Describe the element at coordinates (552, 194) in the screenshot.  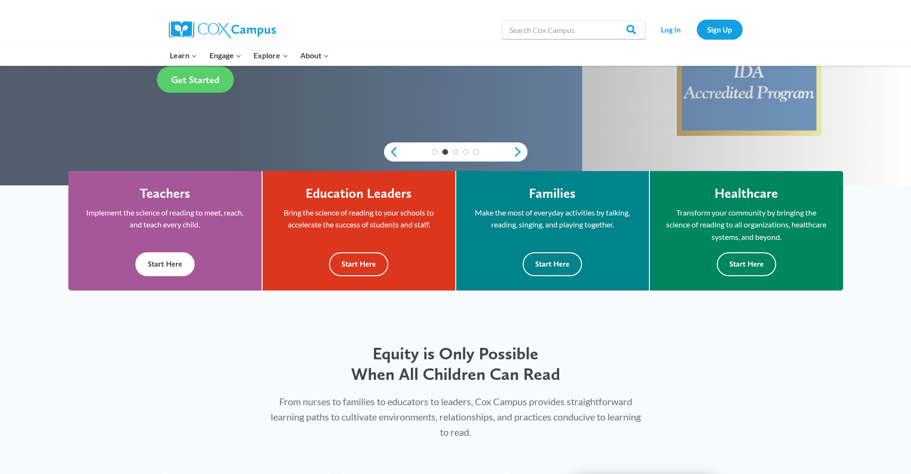
I see `h4: Families` at that location.